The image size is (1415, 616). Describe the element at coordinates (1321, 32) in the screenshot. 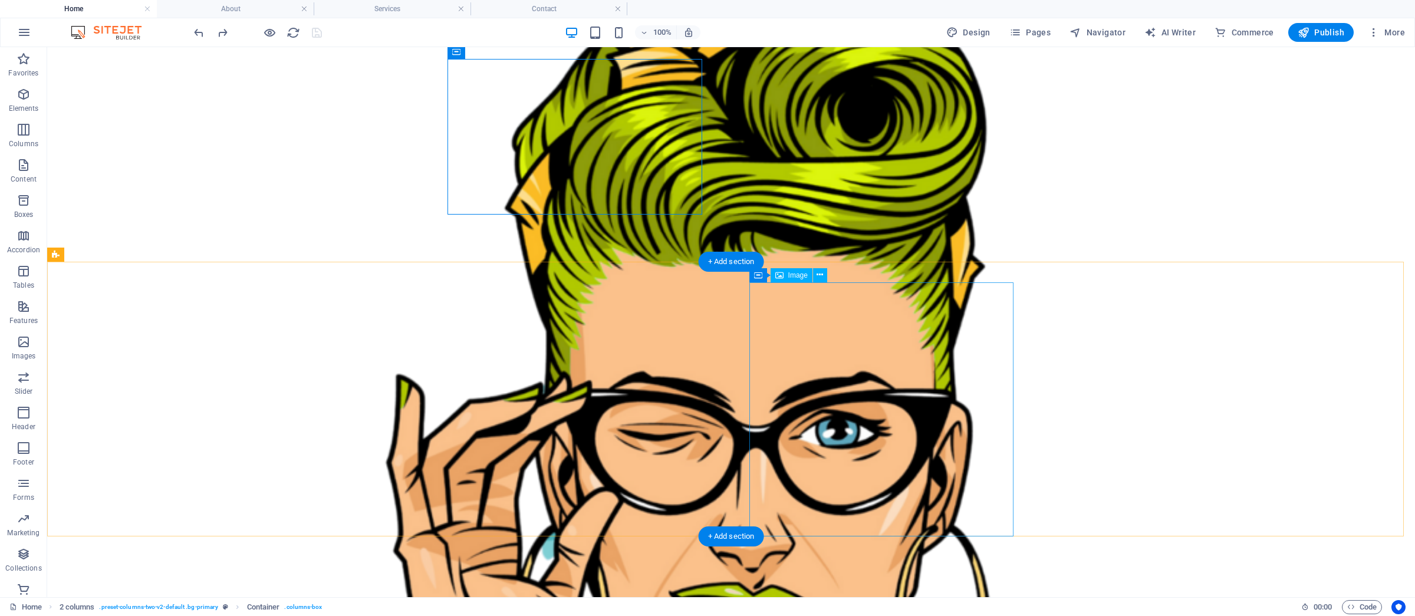

I see `span: Publish` at that location.